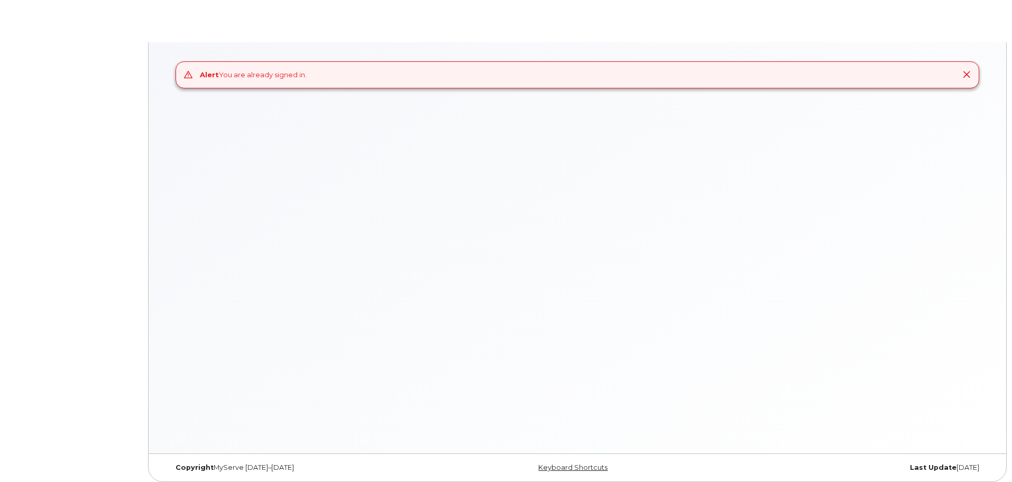 This screenshot has height=482, width=1012. Describe the element at coordinates (253, 75) in the screenshot. I see `div: You are already signed in.` at that location.